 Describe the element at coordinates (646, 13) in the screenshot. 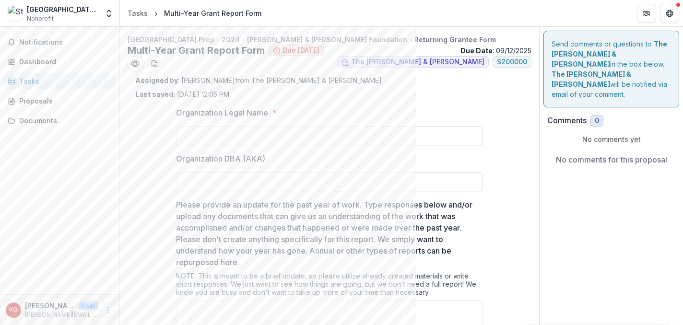

I see `button: Partners` at that location.